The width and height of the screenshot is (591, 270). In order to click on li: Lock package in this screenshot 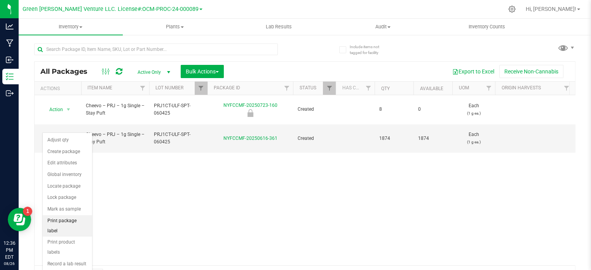, I will do `click(67, 198)`.